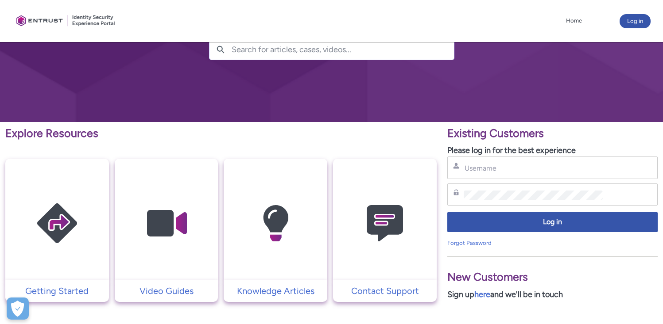  I want to click on span: Log in, so click(552, 222).